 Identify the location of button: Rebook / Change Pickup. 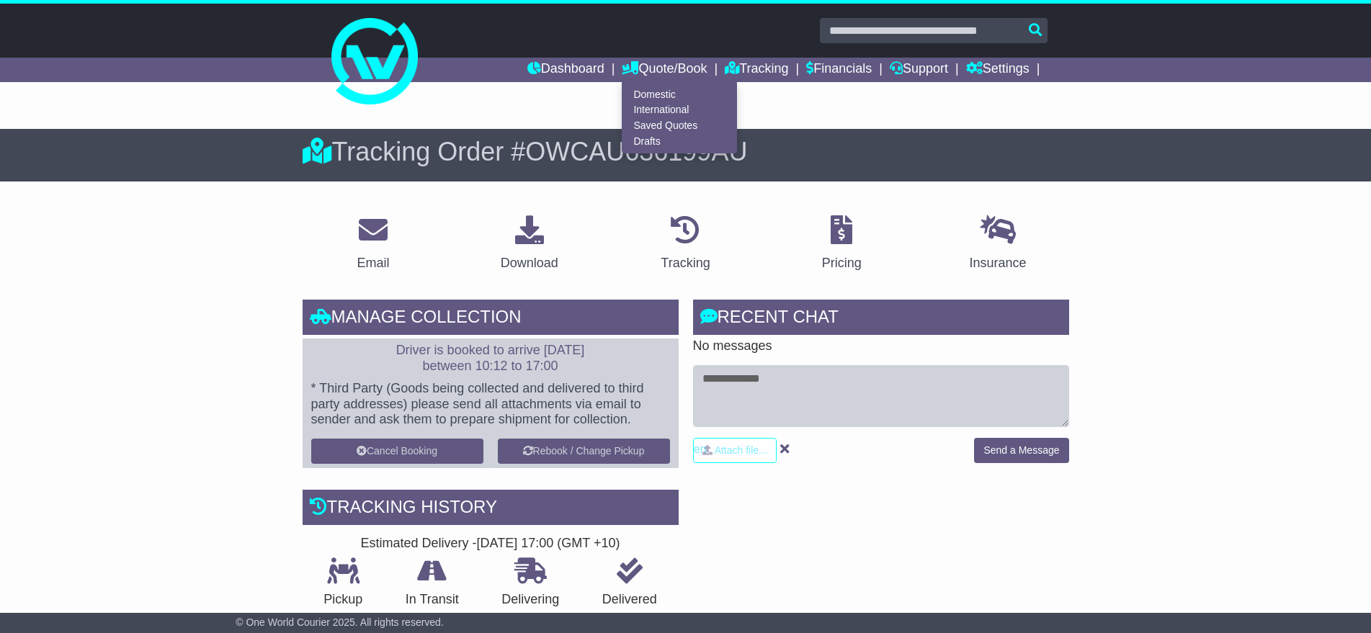
(584, 451).